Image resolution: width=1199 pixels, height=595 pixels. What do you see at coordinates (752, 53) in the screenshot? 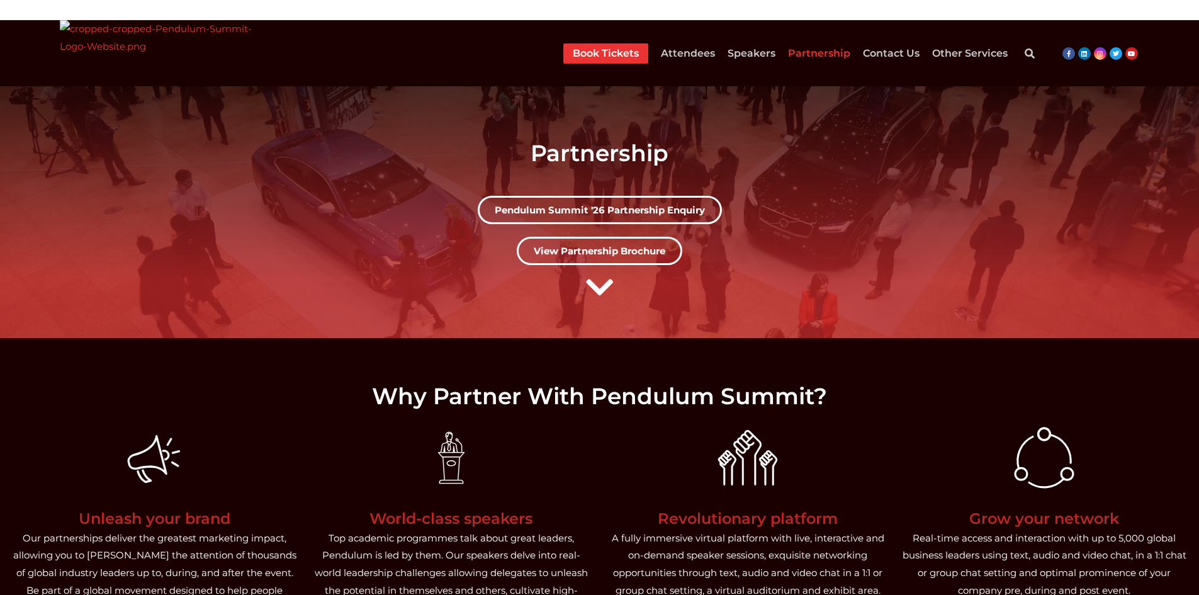
I see `a: Speakers` at bounding box center [752, 53].